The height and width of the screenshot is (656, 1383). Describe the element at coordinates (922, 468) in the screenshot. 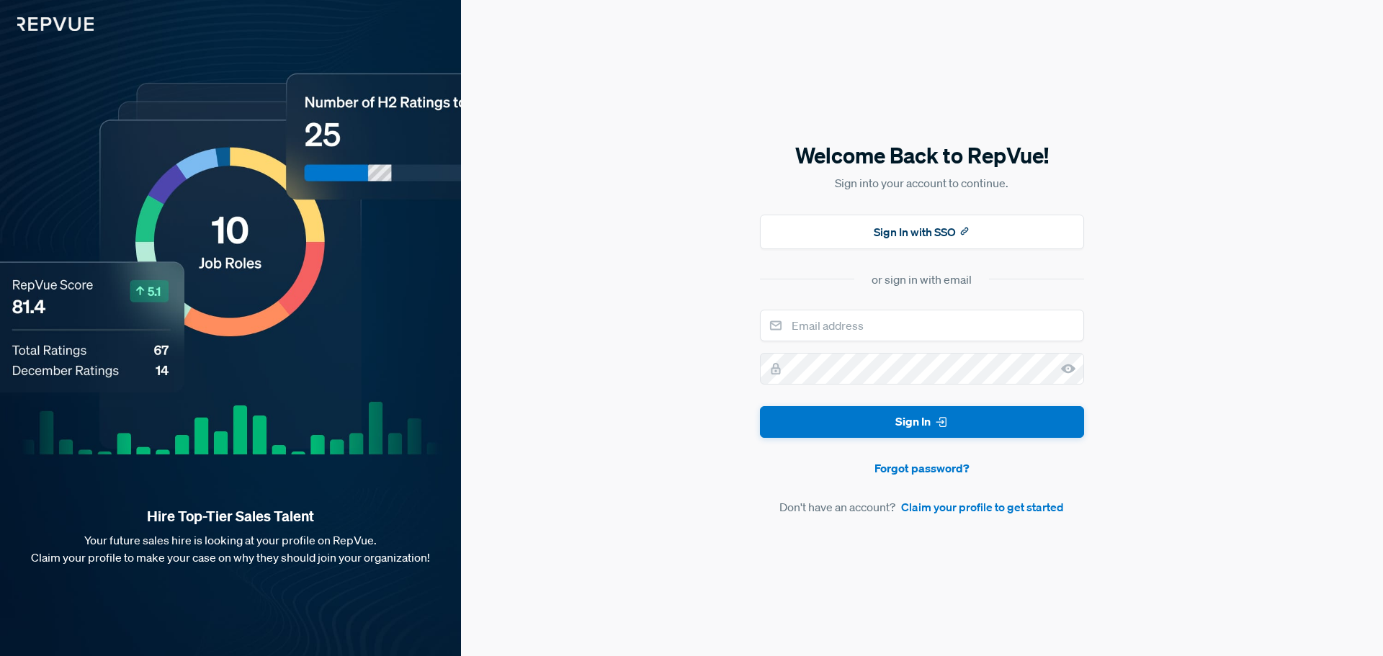

I see `a: Forgot password?` at that location.